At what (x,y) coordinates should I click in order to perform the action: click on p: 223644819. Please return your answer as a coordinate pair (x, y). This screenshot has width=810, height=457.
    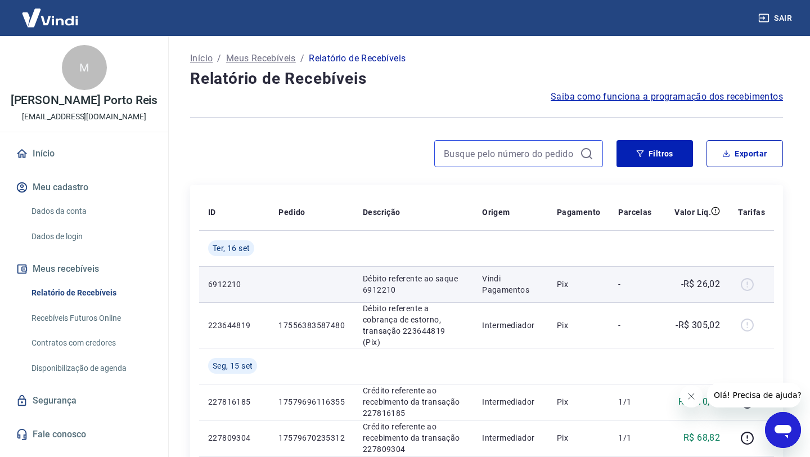
    Looking at the image, I should click on (234, 325).